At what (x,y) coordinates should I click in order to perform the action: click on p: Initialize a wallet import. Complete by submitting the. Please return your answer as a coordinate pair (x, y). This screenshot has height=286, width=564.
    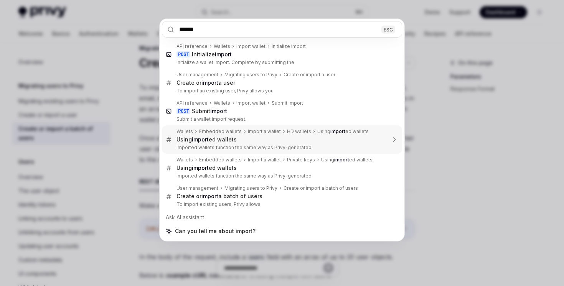
    Looking at the image, I should click on (281, 62).